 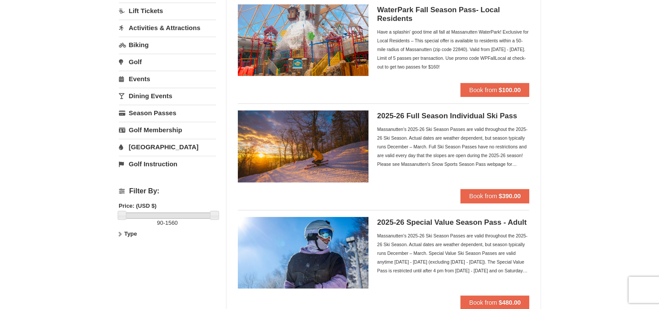 What do you see at coordinates (495, 90) in the screenshot?
I see `button: Book from $100.00` at bounding box center [495, 90].